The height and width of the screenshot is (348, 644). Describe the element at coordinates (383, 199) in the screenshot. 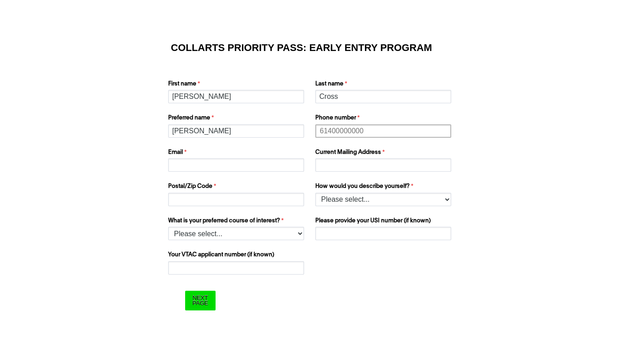

I see `select: How would you describe yourself?` at that location.